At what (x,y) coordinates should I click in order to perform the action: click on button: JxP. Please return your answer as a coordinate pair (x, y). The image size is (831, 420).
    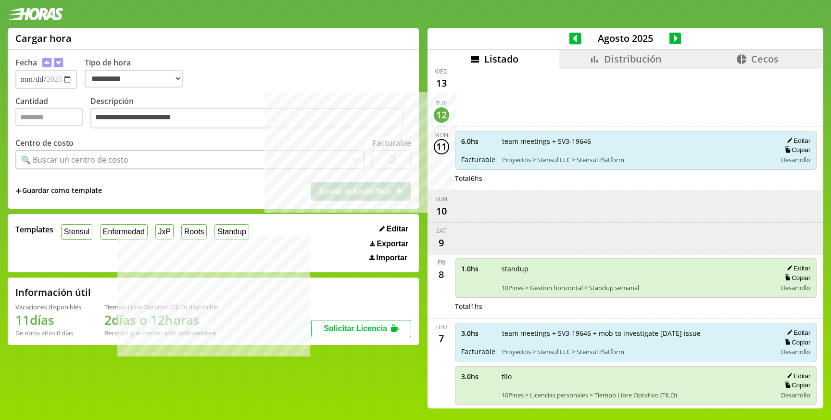
    Looking at the image, I should click on (164, 231).